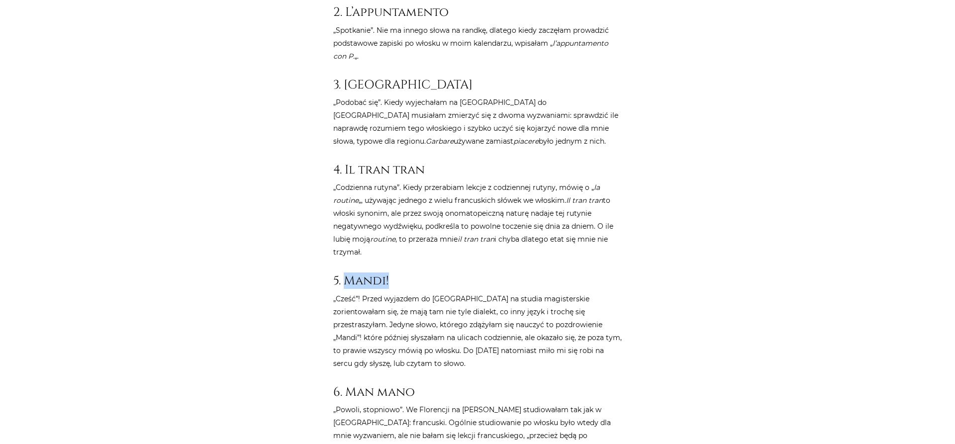 This screenshot has width=955, height=444. What do you see at coordinates (477, 170) in the screenshot?
I see `h3: 4. Il tran tran` at bounding box center [477, 170].